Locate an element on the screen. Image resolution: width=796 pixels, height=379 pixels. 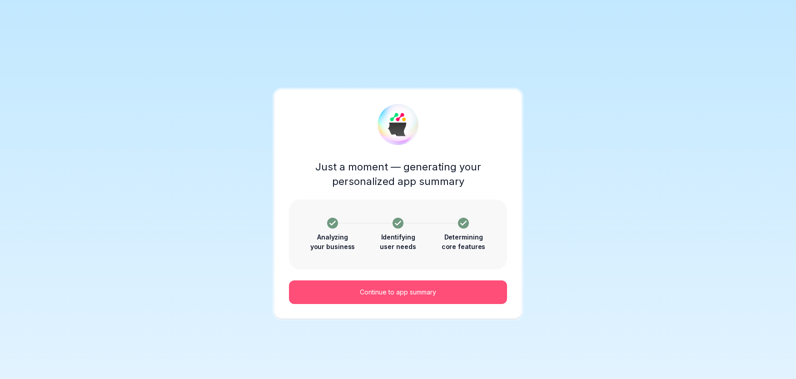
button: Continue to app summary is located at coordinates (398, 292).